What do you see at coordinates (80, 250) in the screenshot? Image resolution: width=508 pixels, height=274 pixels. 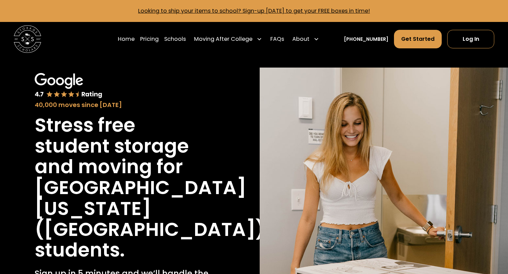 I see `h1: students.` at bounding box center [80, 250].